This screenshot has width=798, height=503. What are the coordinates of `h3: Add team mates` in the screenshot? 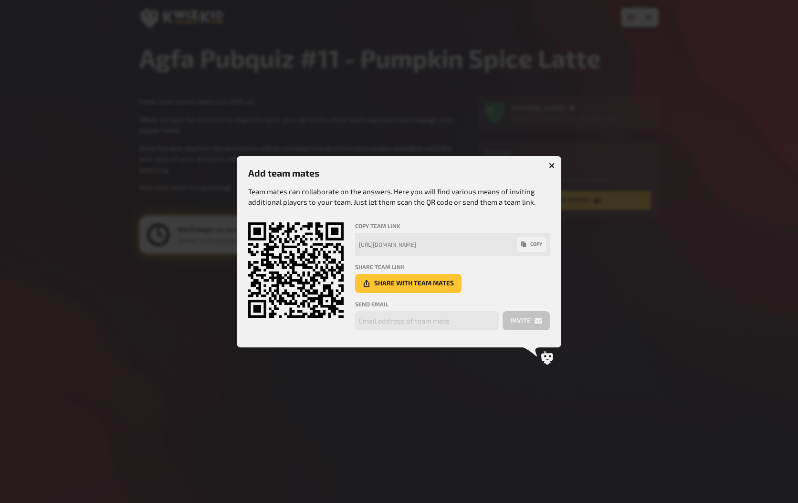 It's located at (399, 173).